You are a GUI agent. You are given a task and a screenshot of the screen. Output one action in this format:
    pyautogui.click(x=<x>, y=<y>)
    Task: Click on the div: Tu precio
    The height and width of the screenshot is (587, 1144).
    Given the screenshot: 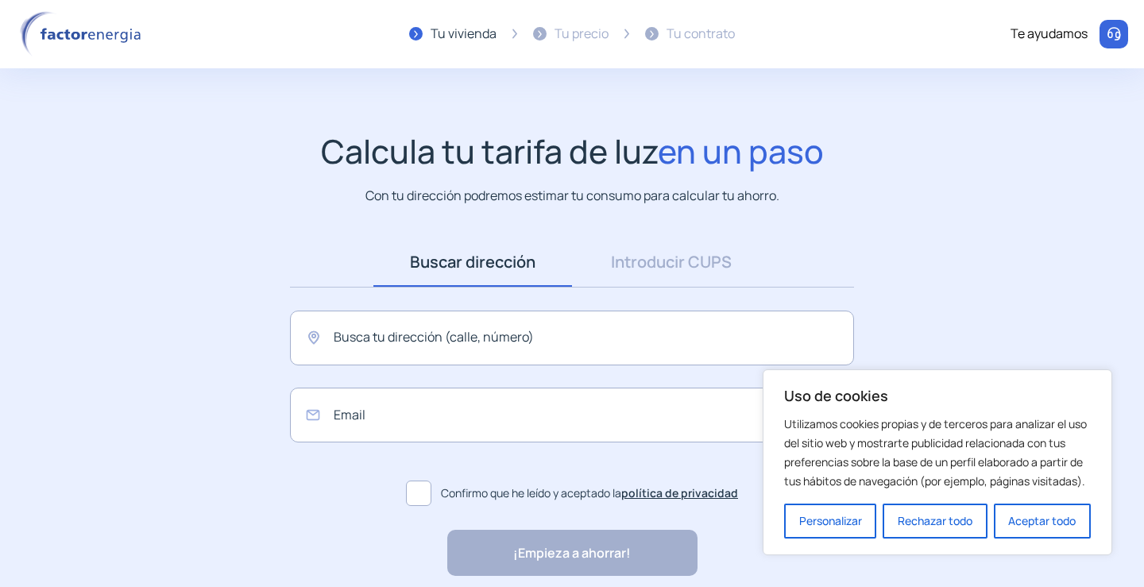 What is the action you would take?
    pyautogui.click(x=582, y=34)
    